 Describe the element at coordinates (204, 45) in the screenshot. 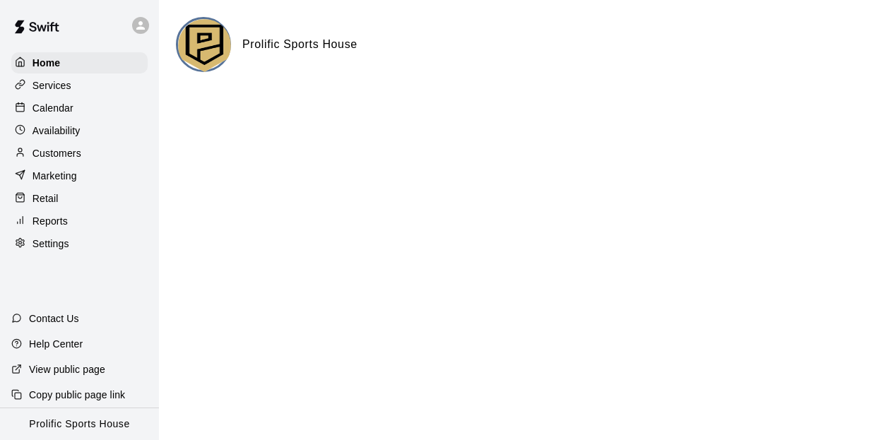

I see `img: Prolific Sports House logo` at that location.